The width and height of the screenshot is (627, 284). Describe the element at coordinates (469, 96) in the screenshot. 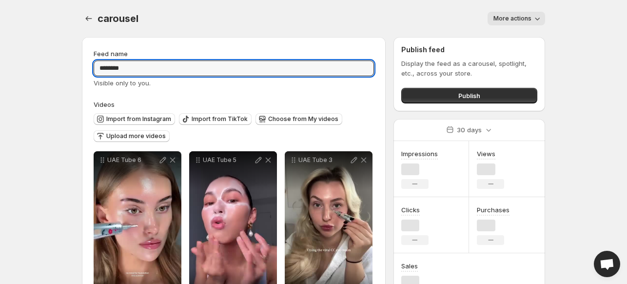

I see `button: Publish` at that location.